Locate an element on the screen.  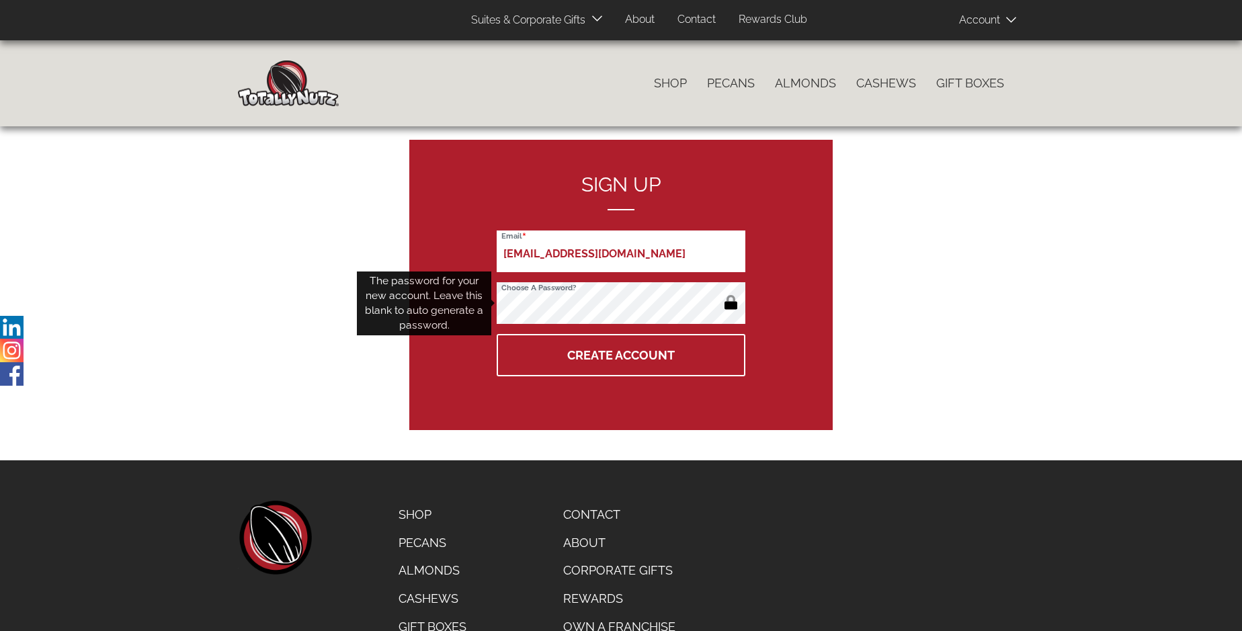
h2: Sign up is located at coordinates (621, 191).